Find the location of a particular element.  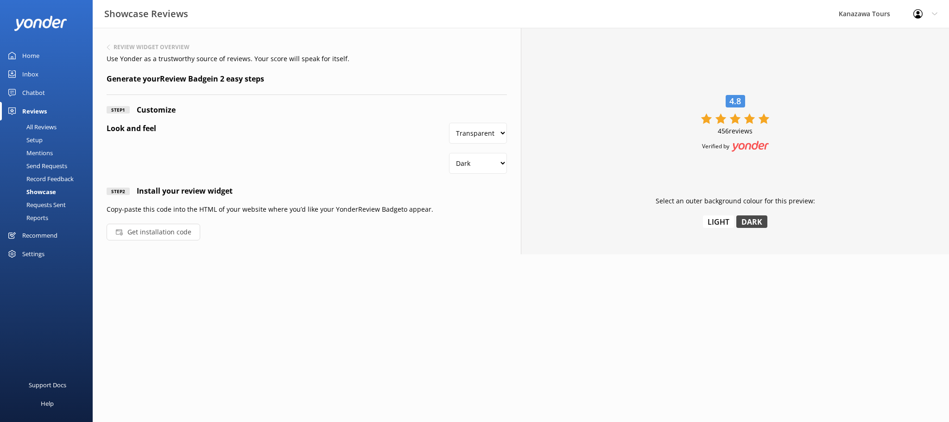

div: Chatbot is located at coordinates (33, 93).